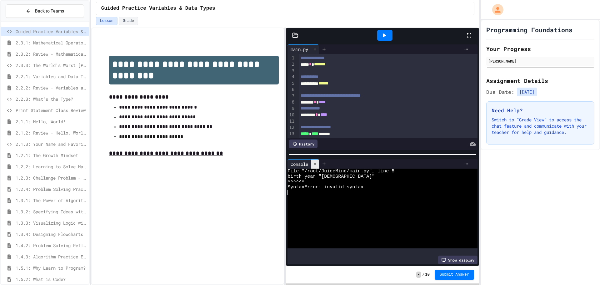  Describe the element at coordinates (51, 256) in the screenshot. I see `span: 1.4.3: Algorithm Practice Exercises` at that location.